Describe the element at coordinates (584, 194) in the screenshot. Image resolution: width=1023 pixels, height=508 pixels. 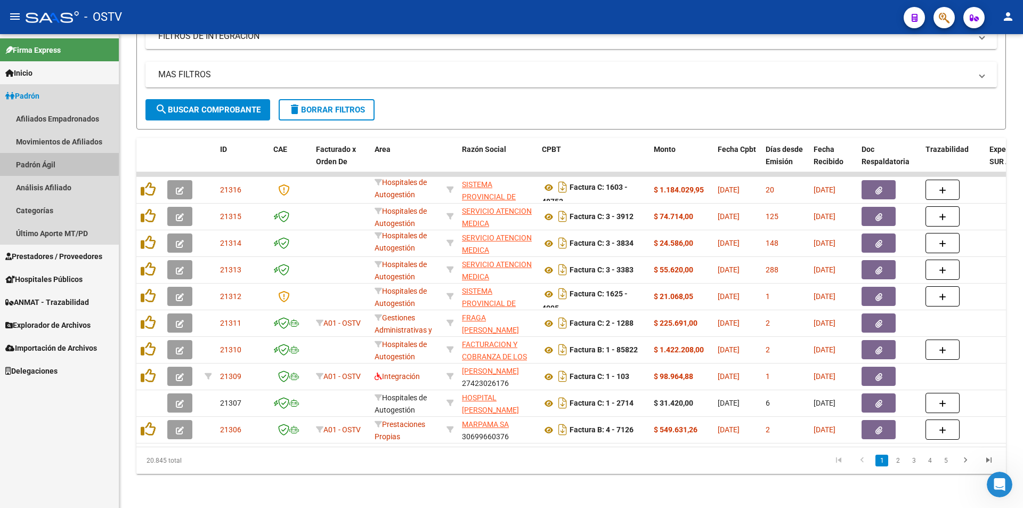
I see `strong: Factura C: 1603 - 48753` at that location.